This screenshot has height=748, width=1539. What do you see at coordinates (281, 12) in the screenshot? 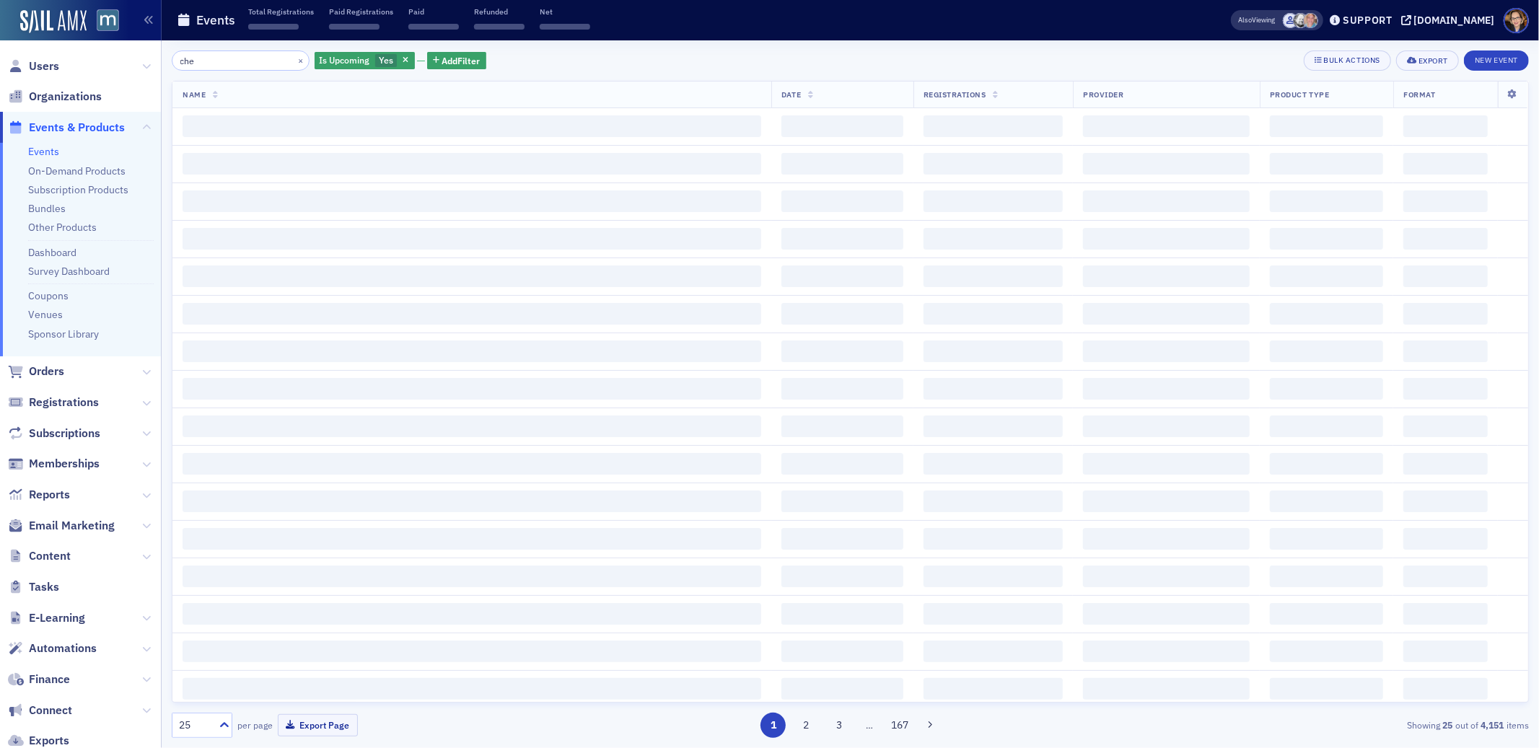
I see `p: Total Registrations` at bounding box center [281, 12].